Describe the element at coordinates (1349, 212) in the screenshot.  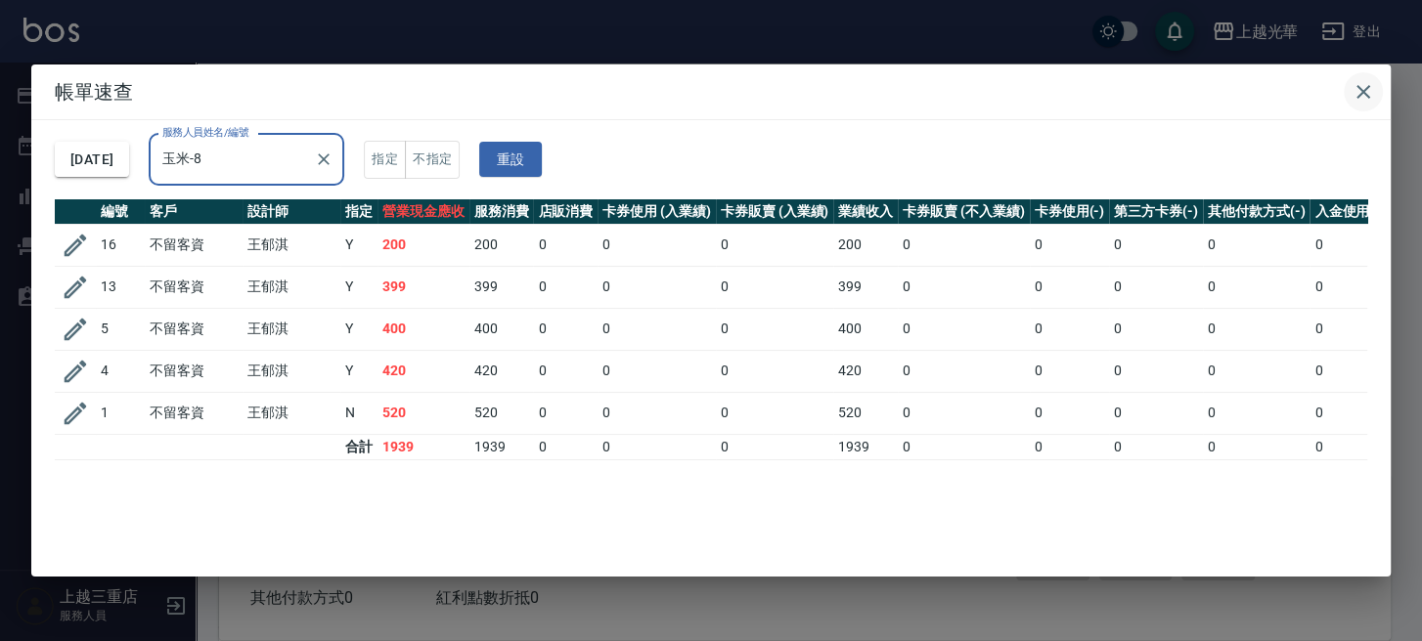
I see `th: 入金使用(-)` at that location.